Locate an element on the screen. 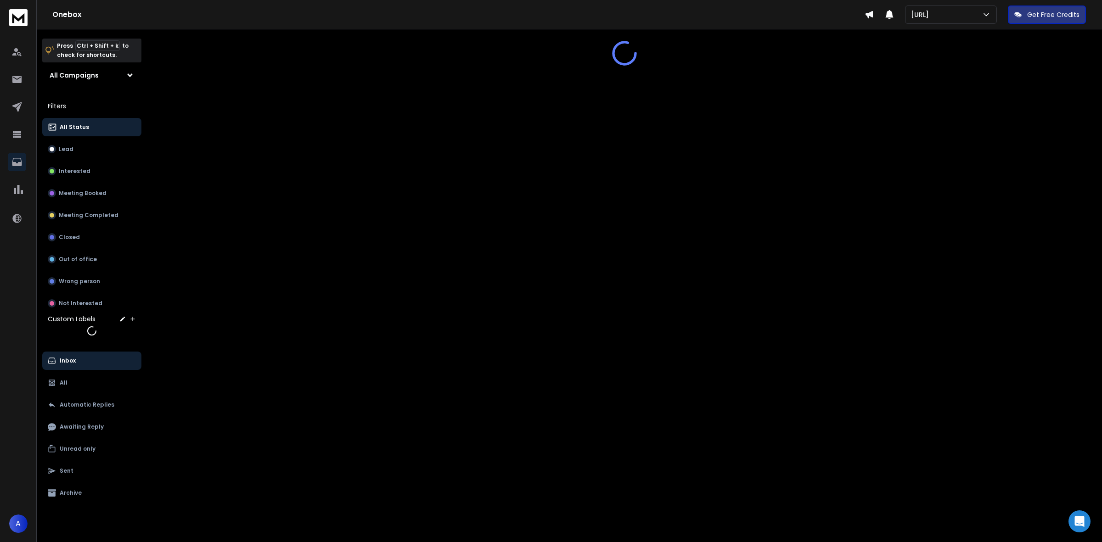 This screenshot has width=1102, height=542. button: All Campaigns is located at coordinates (92, 75).